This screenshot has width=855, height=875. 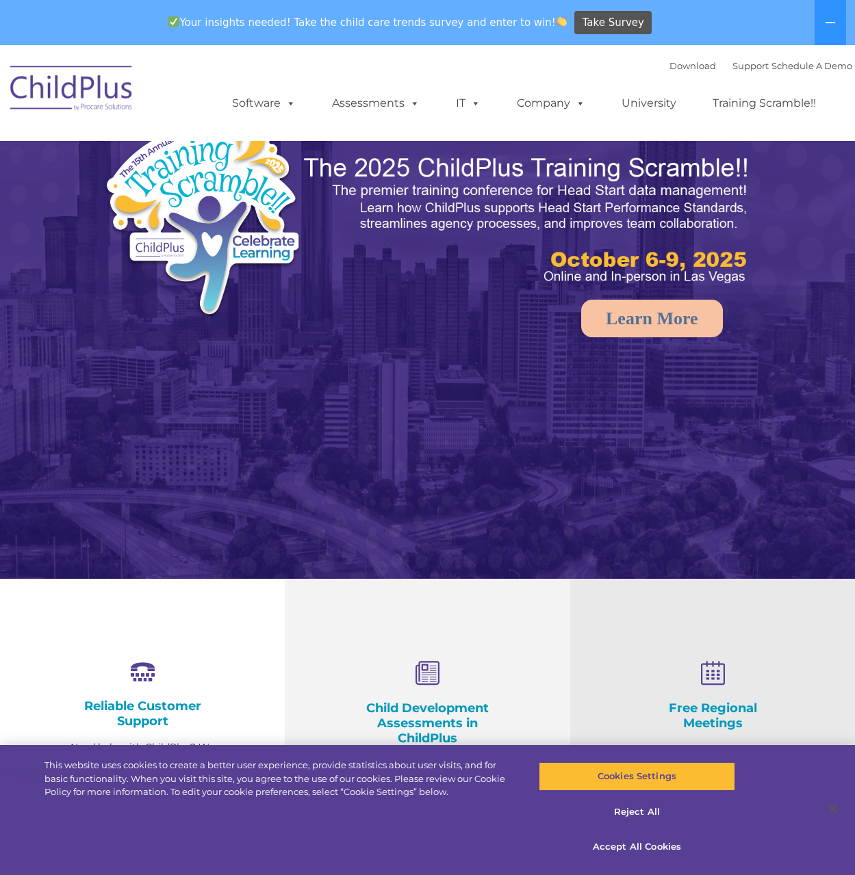 What do you see at coordinates (427, 724) in the screenshot?
I see `h4: Child Development Assessments in ChildPlus` at bounding box center [427, 724].